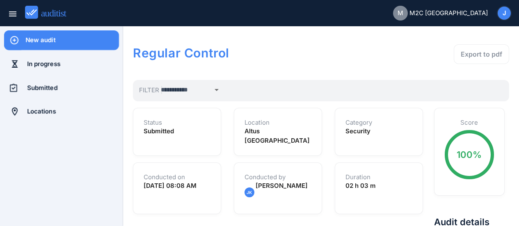  What do you see at coordinates (278, 123) in the screenshot?
I see `h1: Location` at bounding box center [278, 123].